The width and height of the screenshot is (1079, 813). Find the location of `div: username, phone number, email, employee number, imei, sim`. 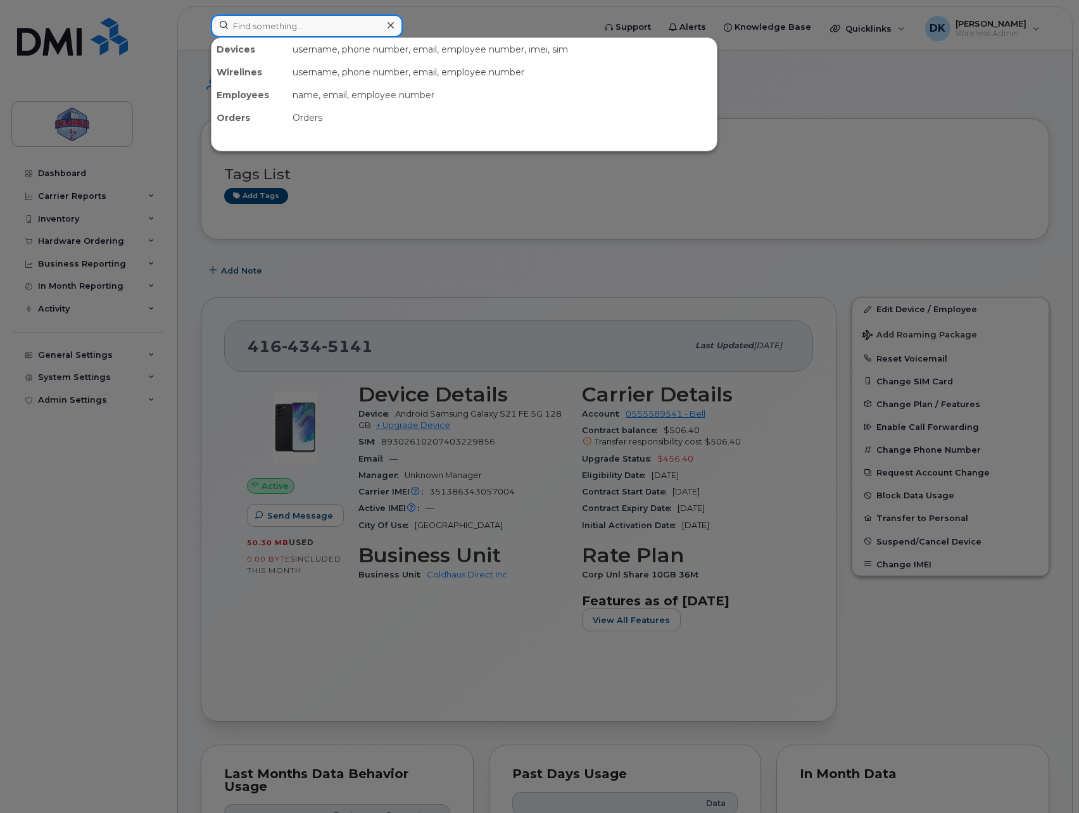

div: username, phone number, email, employee number, imei, sim is located at coordinates (502, 49).